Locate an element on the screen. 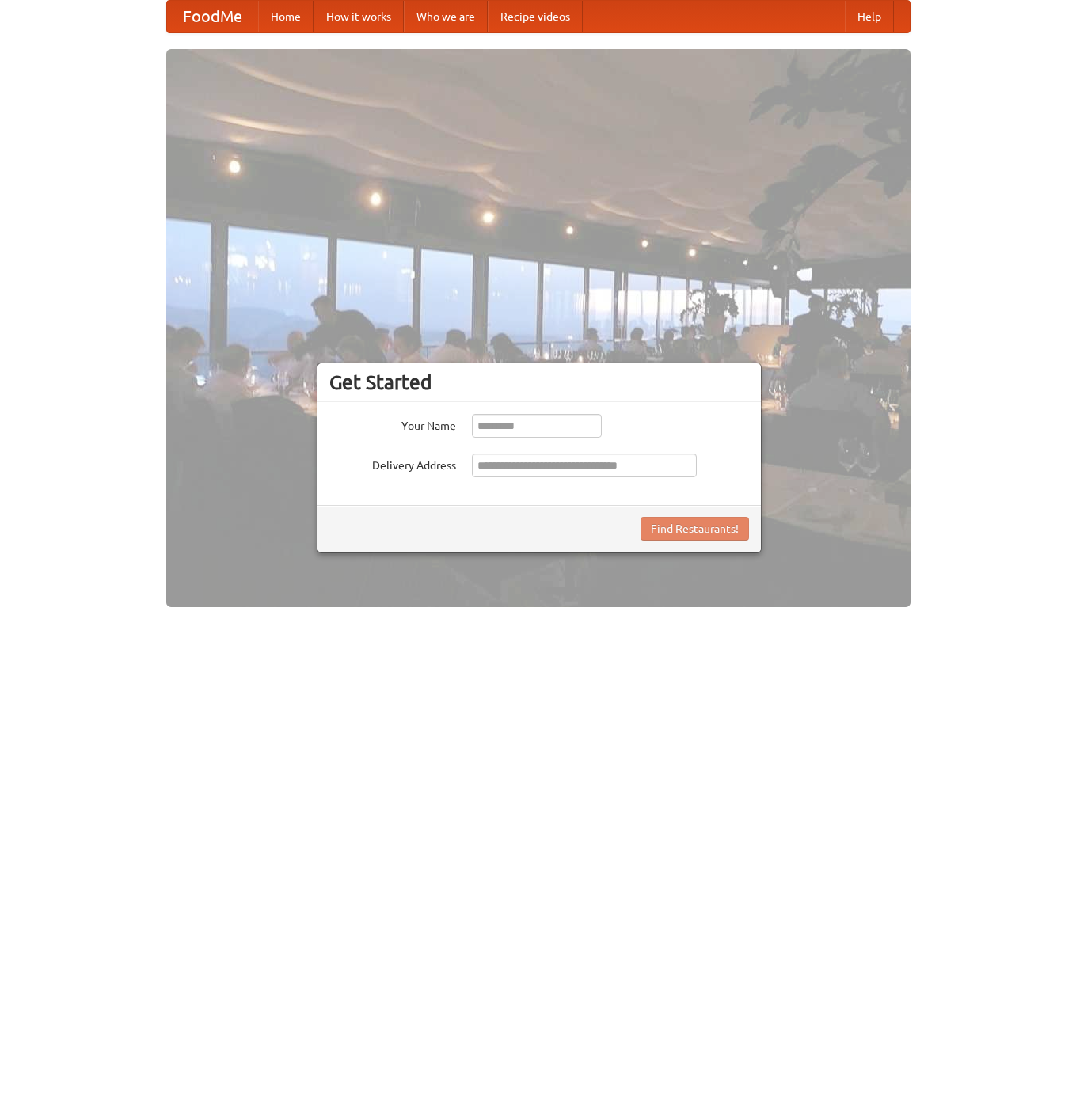  label: Your Name is located at coordinates (393, 424).